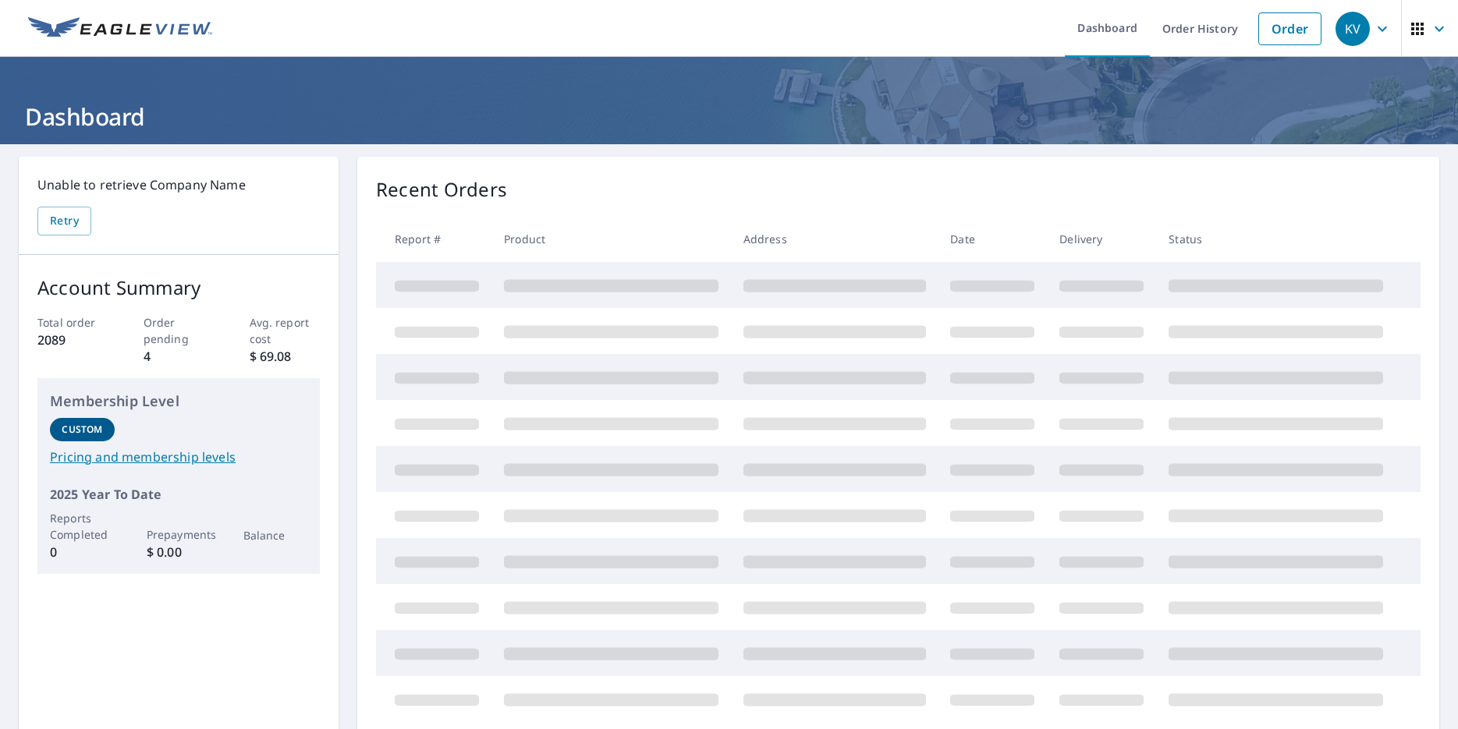 Image resolution: width=1458 pixels, height=729 pixels. Describe the element at coordinates (179, 495) in the screenshot. I see `p: 2025 Year To Date` at that location.